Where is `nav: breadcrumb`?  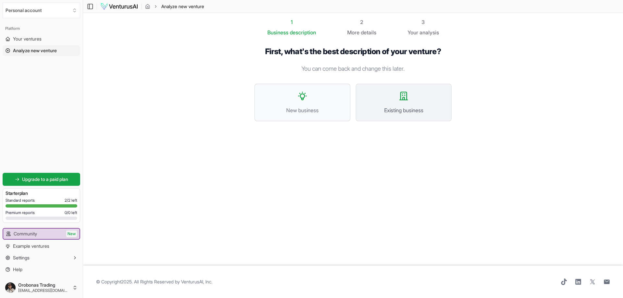
nav: breadcrumb is located at coordinates (175, 6).